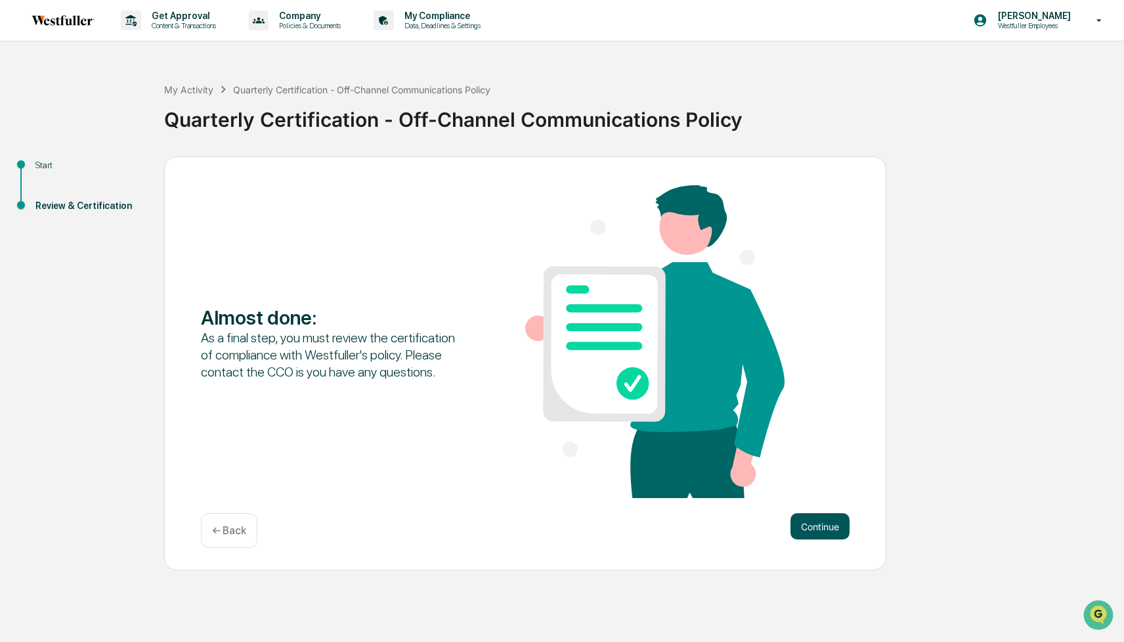 The height and width of the screenshot is (642, 1124). Describe the element at coordinates (126, 38) in the screenshot. I see `p: How can we help?` at that location.